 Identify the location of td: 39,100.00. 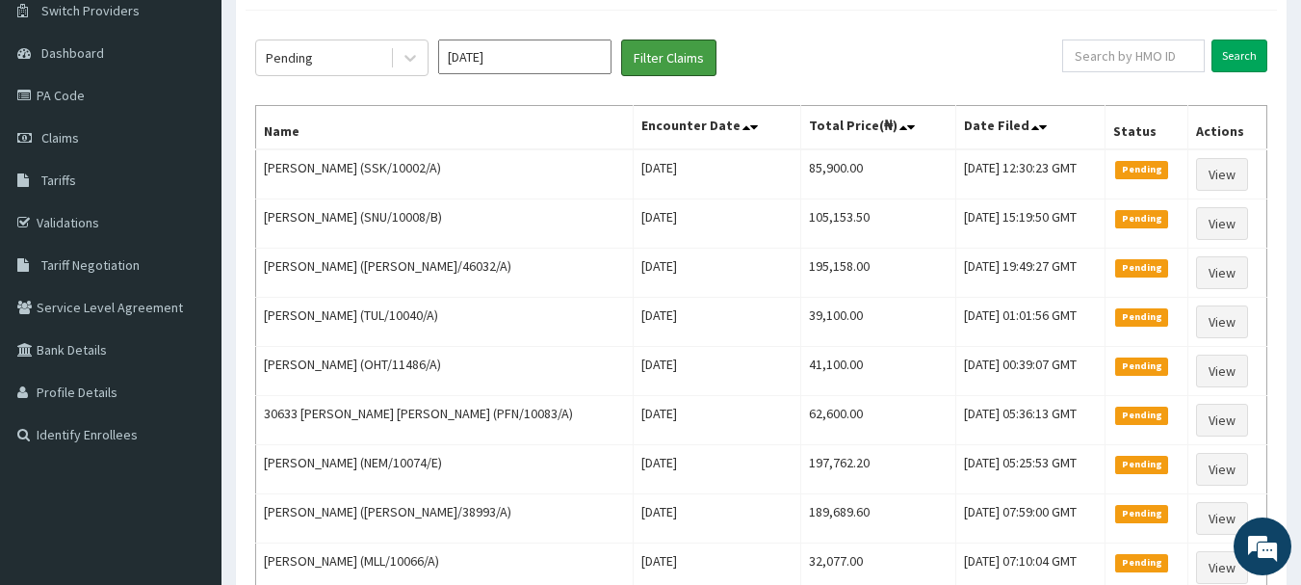
(878, 322).